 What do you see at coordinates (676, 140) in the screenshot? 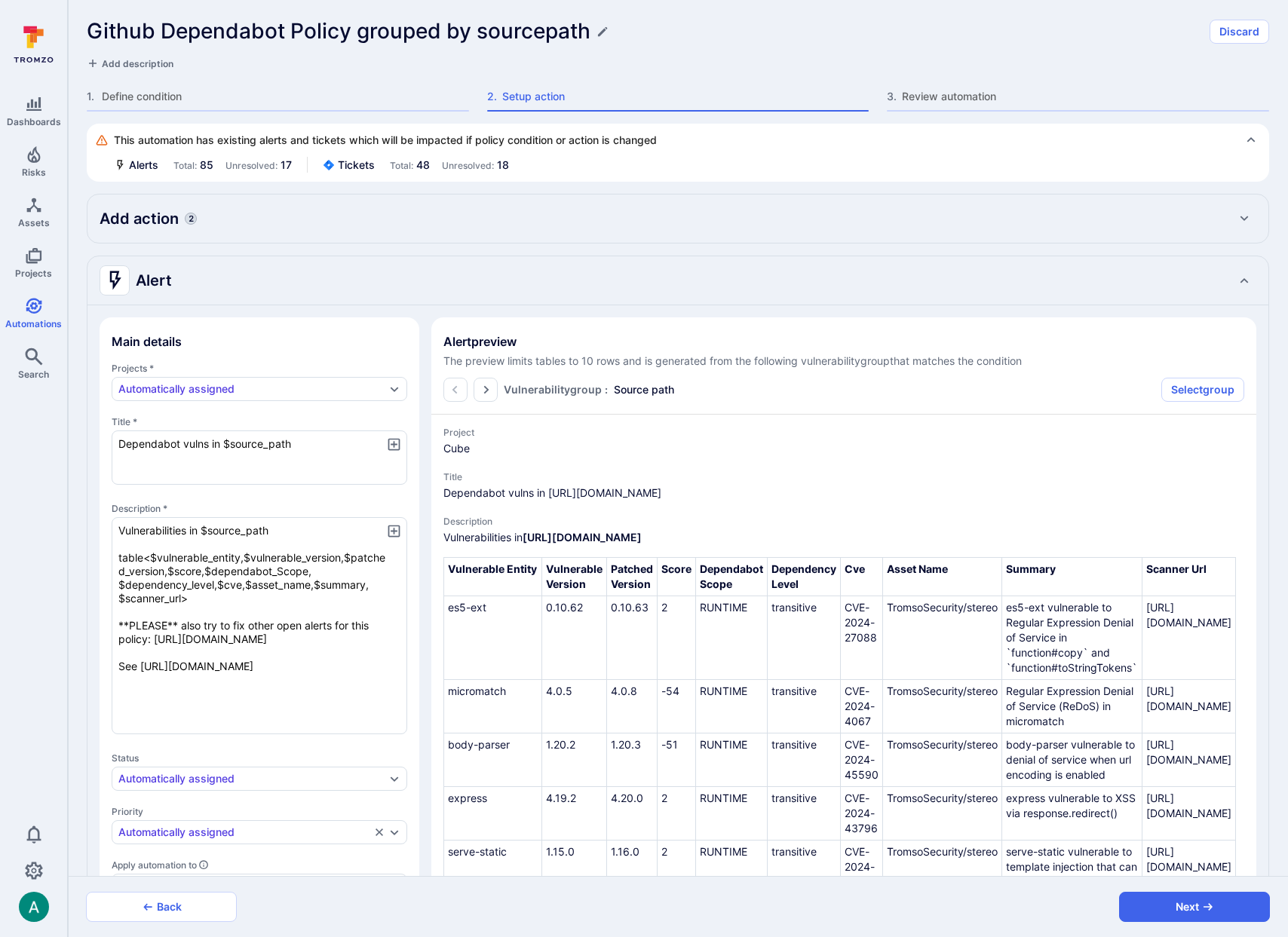
I see `div: This automation has existing alerts and tickets which will be impacted if policy condition or act...` at bounding box center [676, 140].